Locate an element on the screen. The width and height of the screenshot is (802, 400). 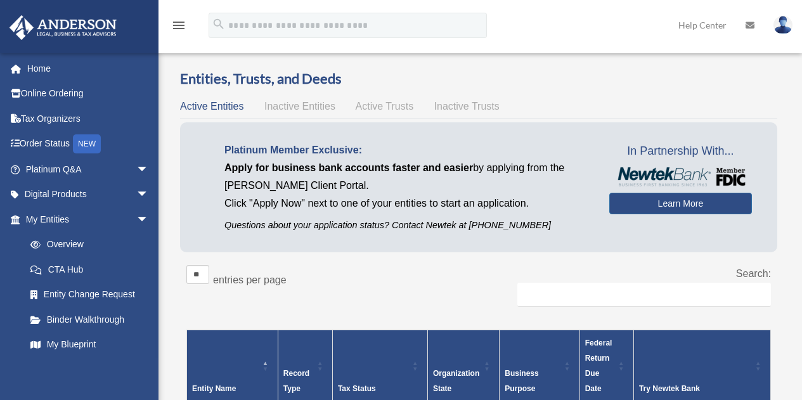
span: Try Newtek Bank is located at coordinates (695, 389).